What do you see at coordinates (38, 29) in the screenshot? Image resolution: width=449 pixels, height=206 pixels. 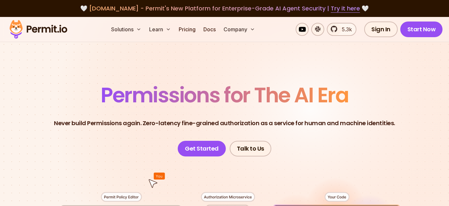 I see `img: Permit logo` at bounding box center [38, 29].